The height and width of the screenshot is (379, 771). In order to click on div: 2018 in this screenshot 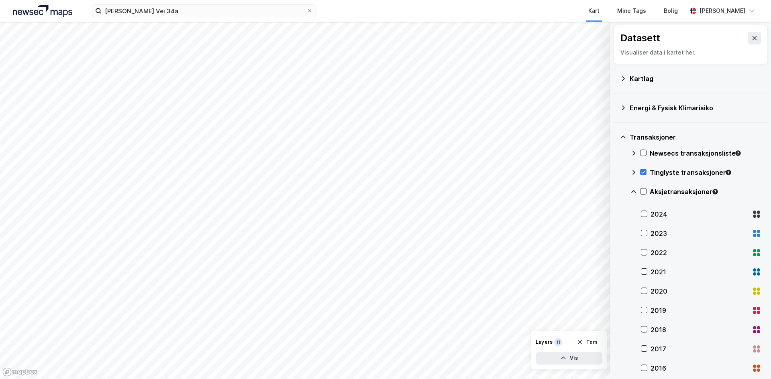, I will do `click(699, 330)`.